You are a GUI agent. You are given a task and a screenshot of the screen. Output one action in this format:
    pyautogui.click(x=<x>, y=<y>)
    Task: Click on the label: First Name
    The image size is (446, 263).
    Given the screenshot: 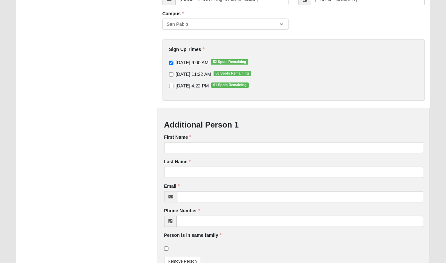 What is the action you would take?
    pyautogui.click(x=178, y=137)
    